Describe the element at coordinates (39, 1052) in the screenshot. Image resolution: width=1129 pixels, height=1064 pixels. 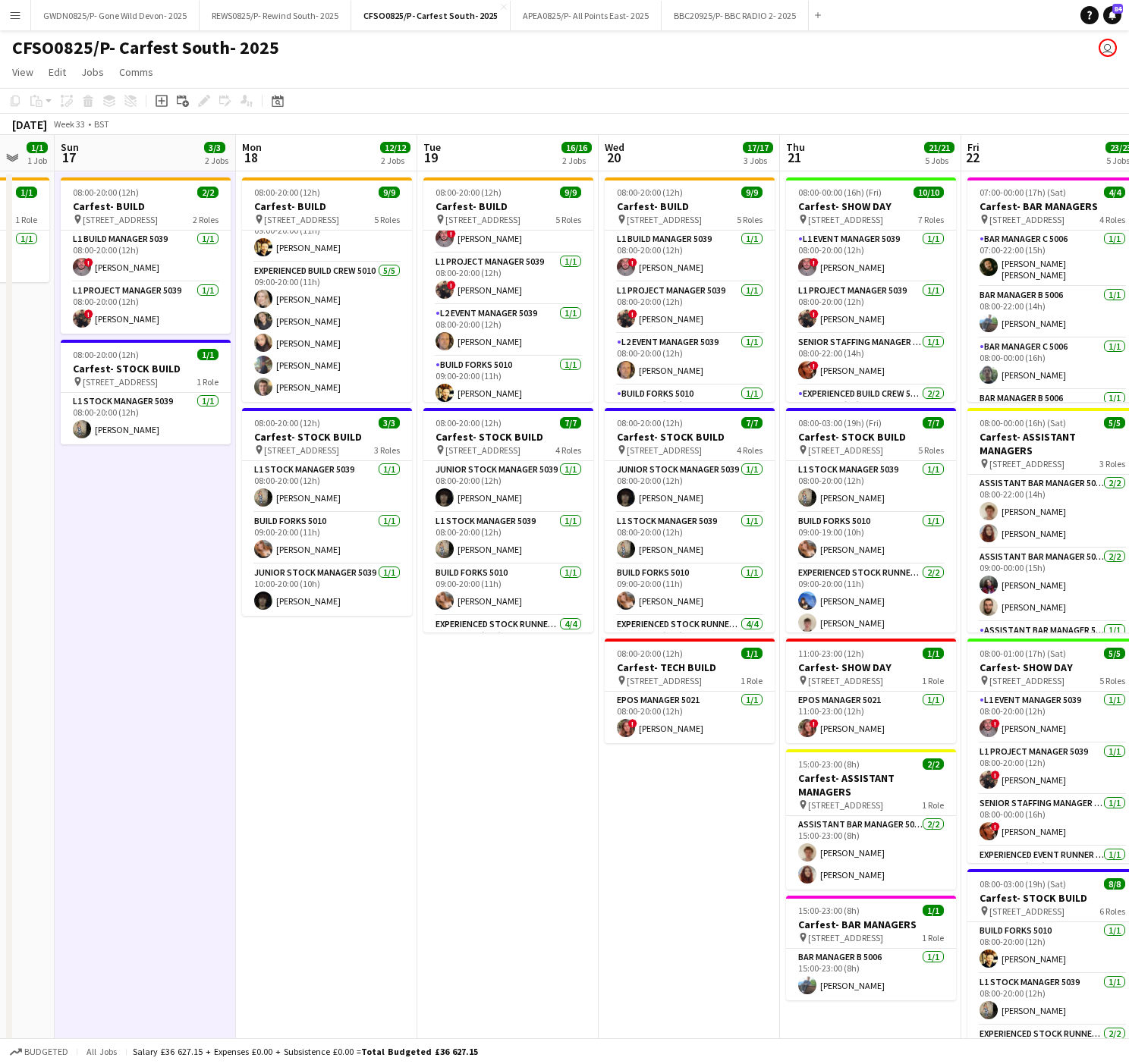
I see `button: Budgeted` at that location.